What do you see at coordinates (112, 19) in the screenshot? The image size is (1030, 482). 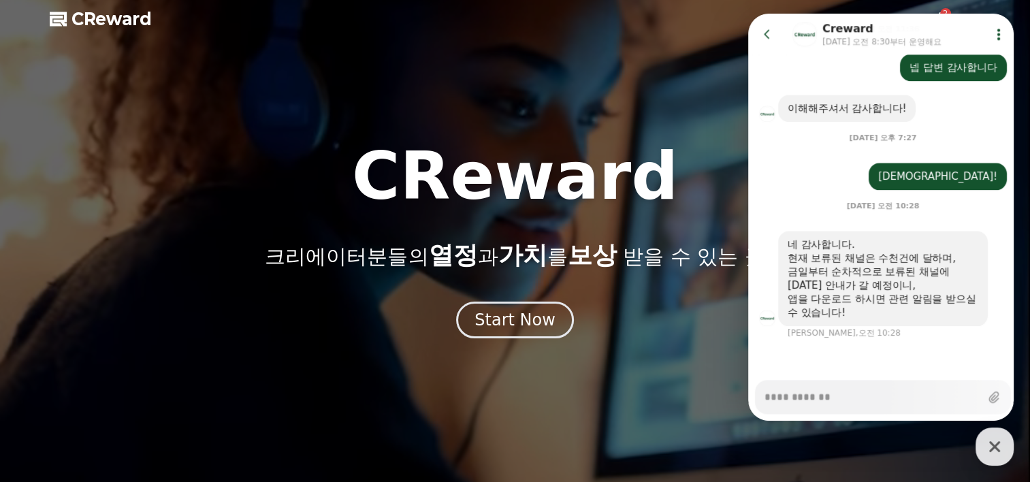 I see `span: CReward` at bounding box center [112, 19].